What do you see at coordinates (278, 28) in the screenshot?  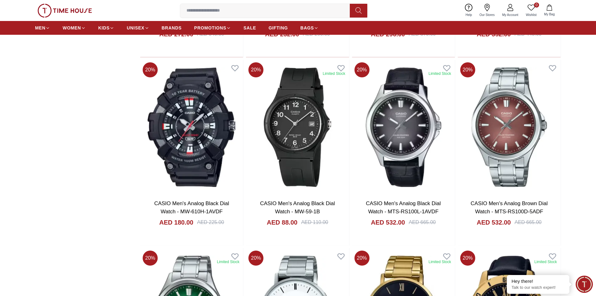 I see `span: GIFTING` at bounding box center [278, 28].